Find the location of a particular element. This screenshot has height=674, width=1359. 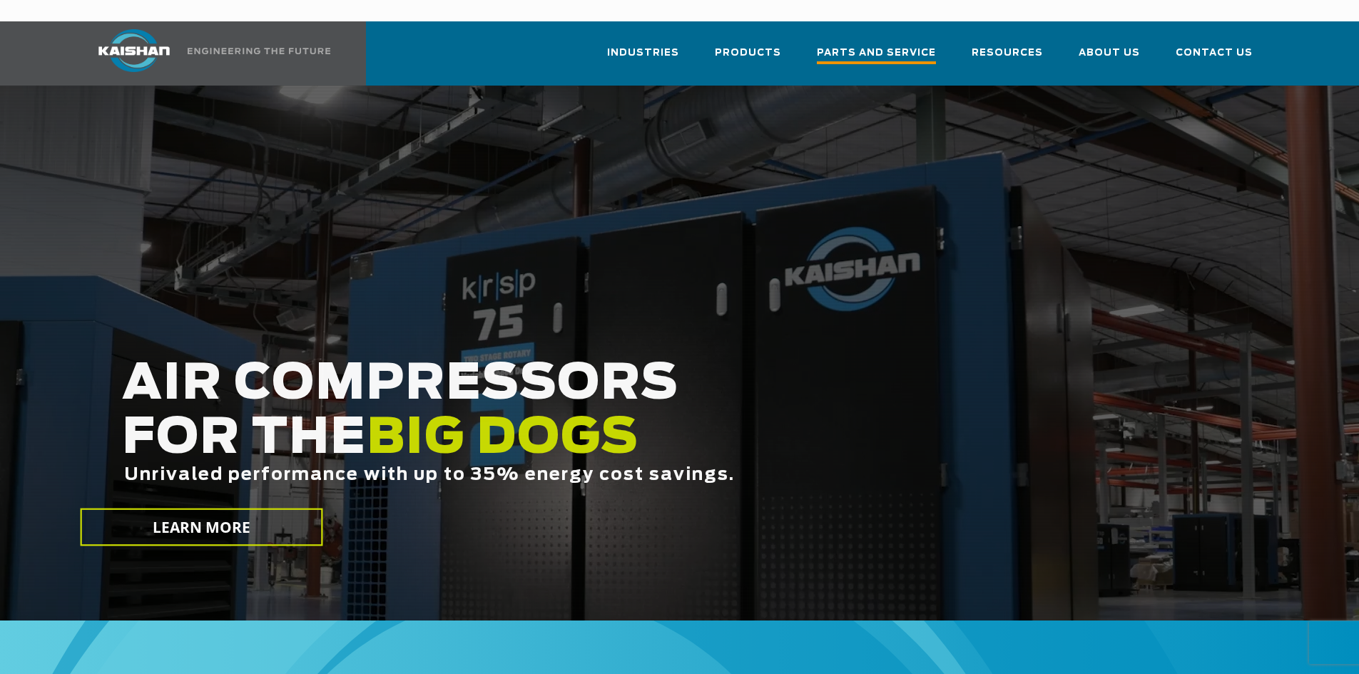

span: Parts and Service is located at coordinates (876, 54).